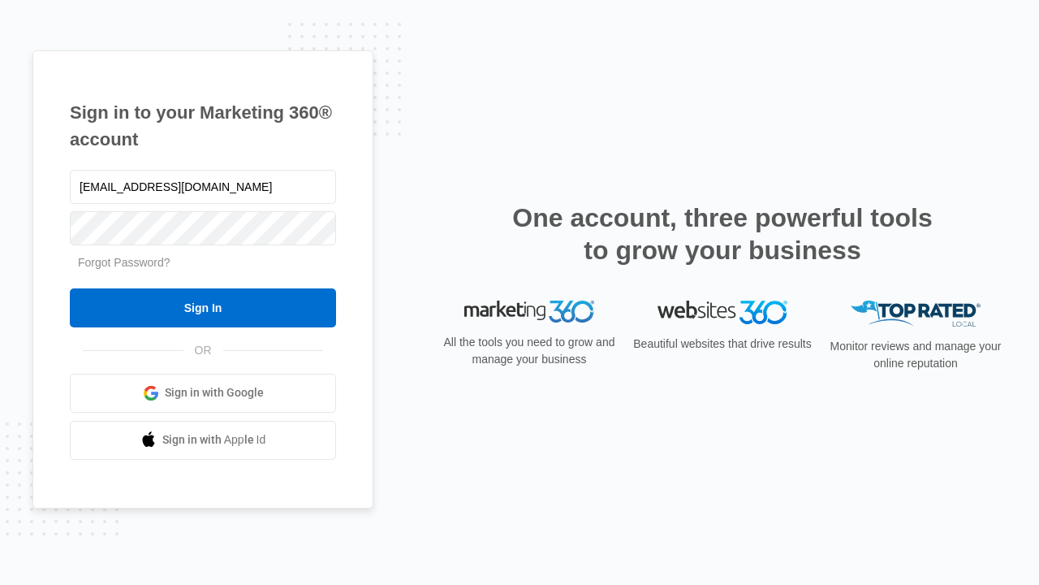 The image size is (1039, 585). Describe the element at coordinates (214, 392) in the screenshot. I see `span: Sign in with Google` at that location.